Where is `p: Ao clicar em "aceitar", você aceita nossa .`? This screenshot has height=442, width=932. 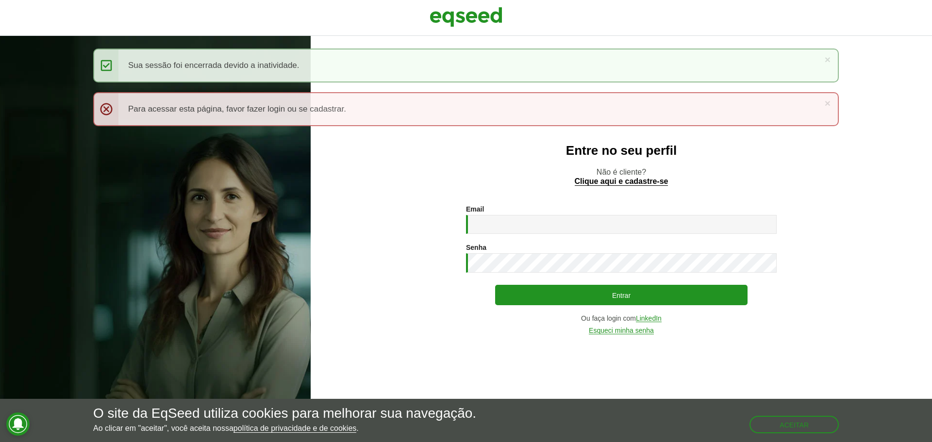 p: Ao clicar em "aceitar", você aceita nossa . is located at coordinates (285, 428).